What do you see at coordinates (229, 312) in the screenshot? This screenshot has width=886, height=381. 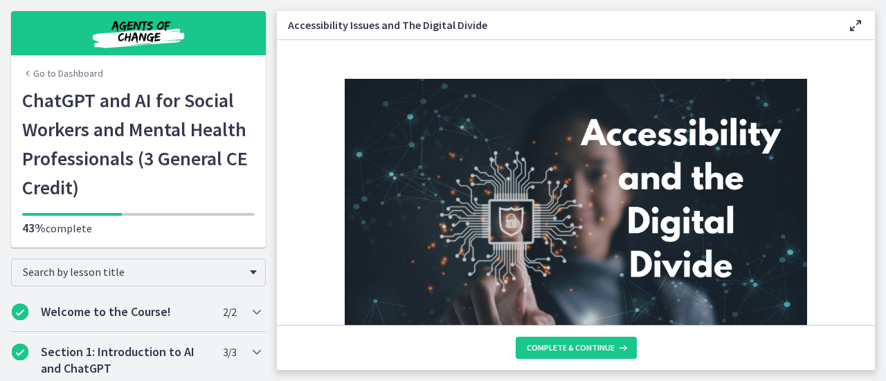 I see `span: 2 / 2` at bounding box center [229, 312].